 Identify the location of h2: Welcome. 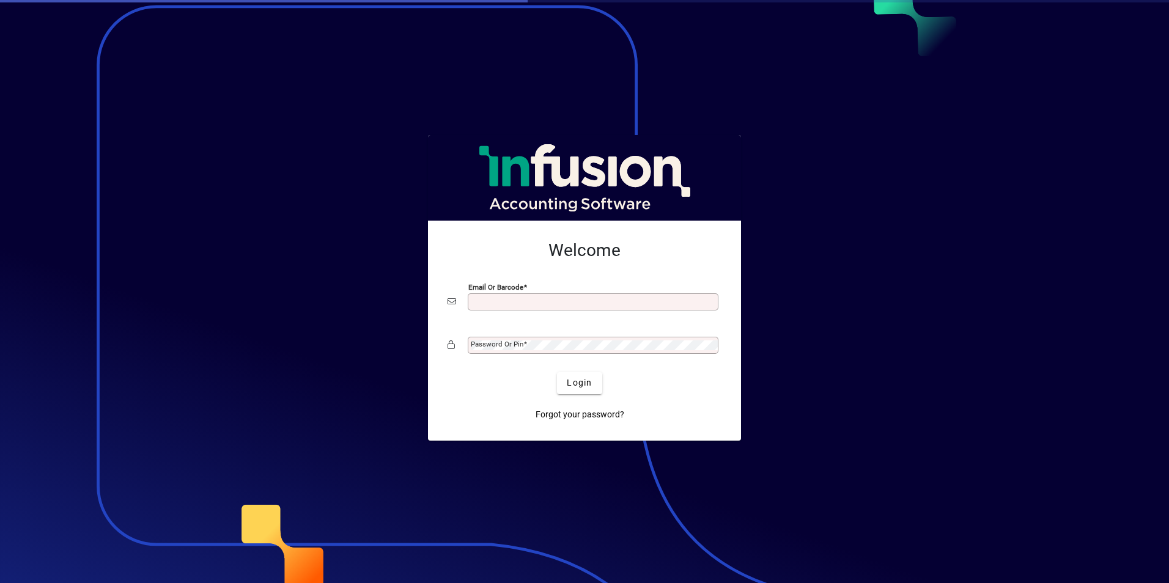
(585, 251).